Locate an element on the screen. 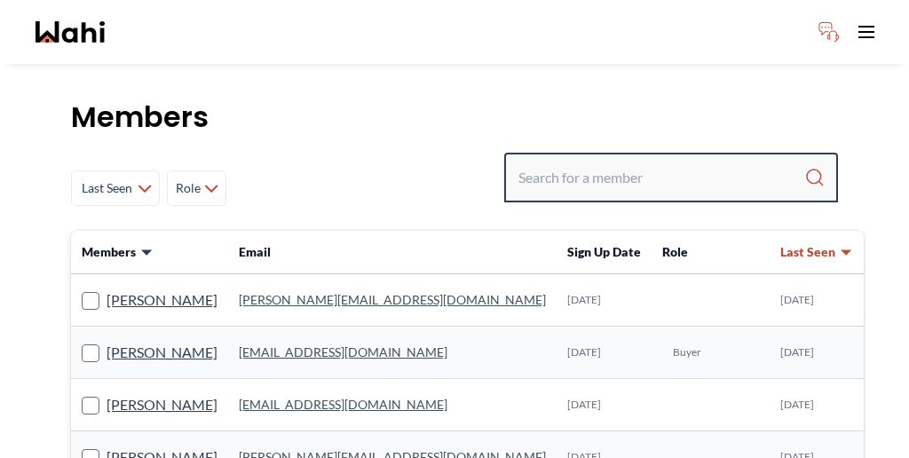 This screenshot has width=909, height=458. span: Email is located at coordinates (255, 251).